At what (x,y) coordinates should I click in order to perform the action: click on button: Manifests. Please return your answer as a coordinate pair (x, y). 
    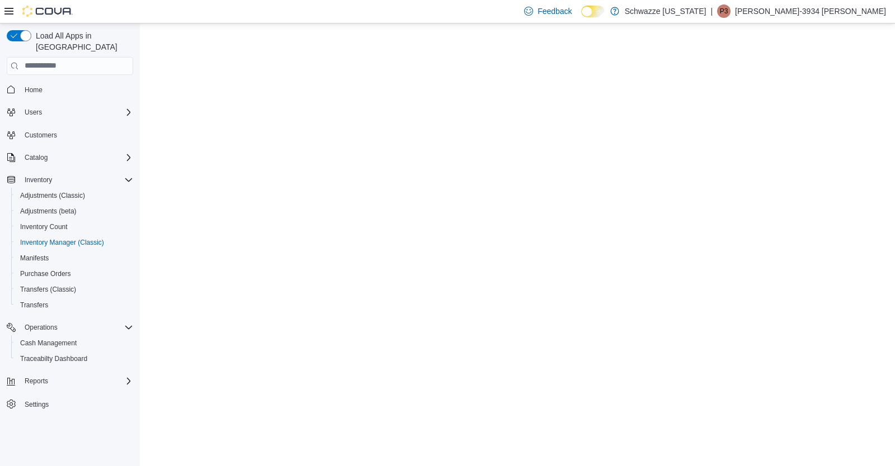
    Looking at the image, I should click on (74, 258).